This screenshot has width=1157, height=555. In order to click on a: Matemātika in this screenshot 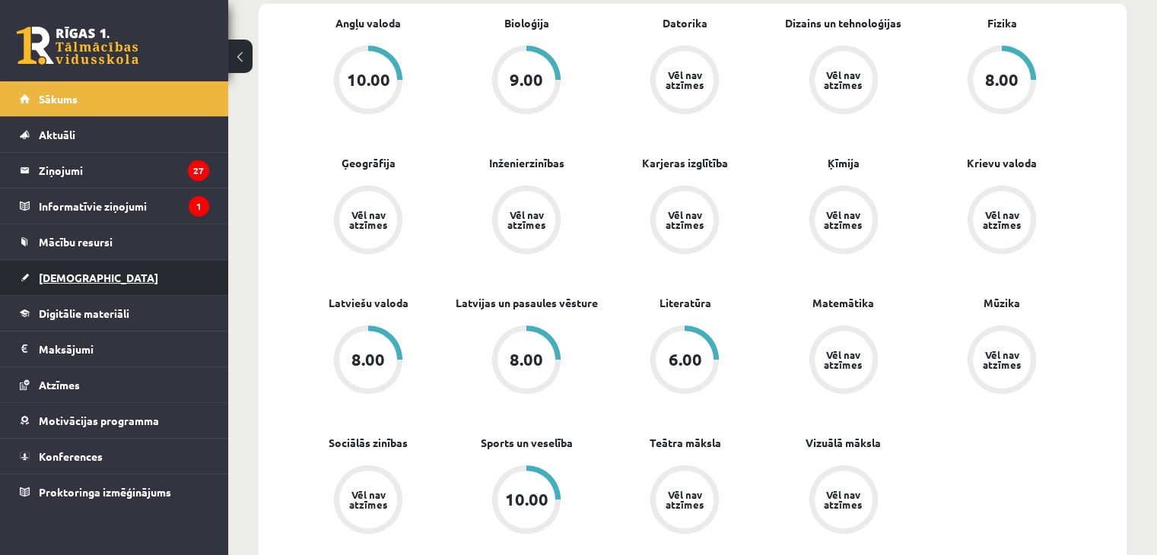, I will do `click(843, 303)`.